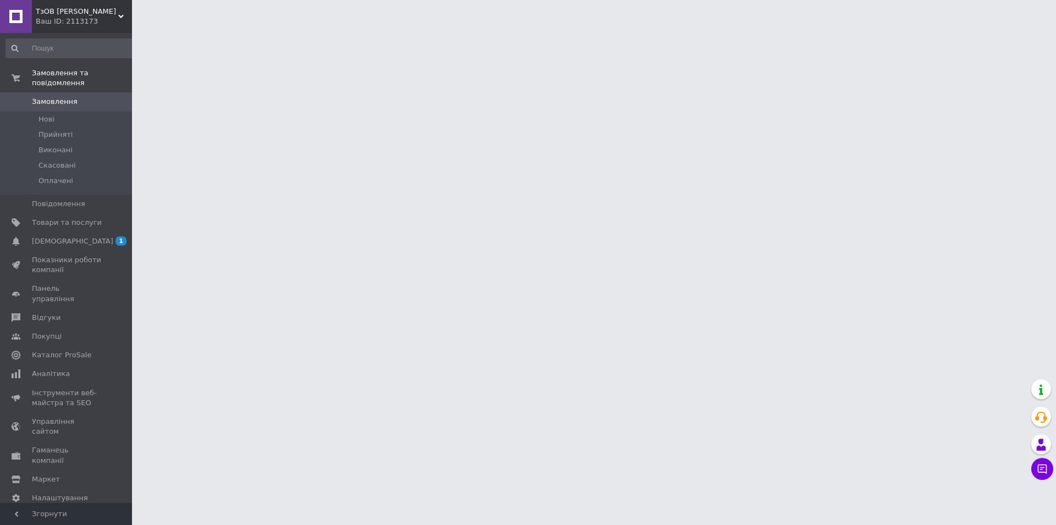 The image size is (1056, 525). I want to click on span: Виконані, so click(56, 150).